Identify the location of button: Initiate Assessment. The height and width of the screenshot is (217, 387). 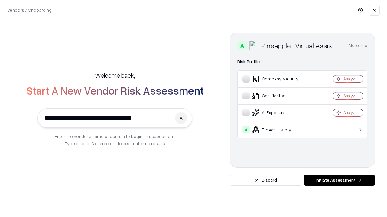
(339, 181).